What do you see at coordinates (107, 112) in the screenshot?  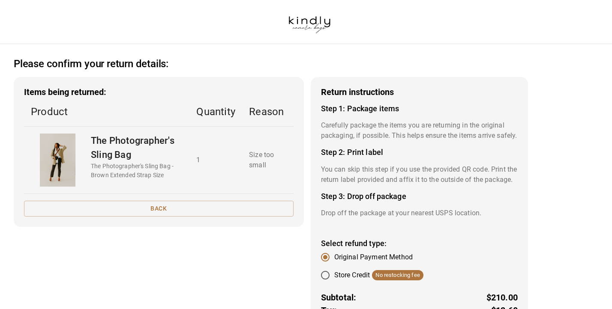 I see `p: Product` at bounding box center [107, 112].